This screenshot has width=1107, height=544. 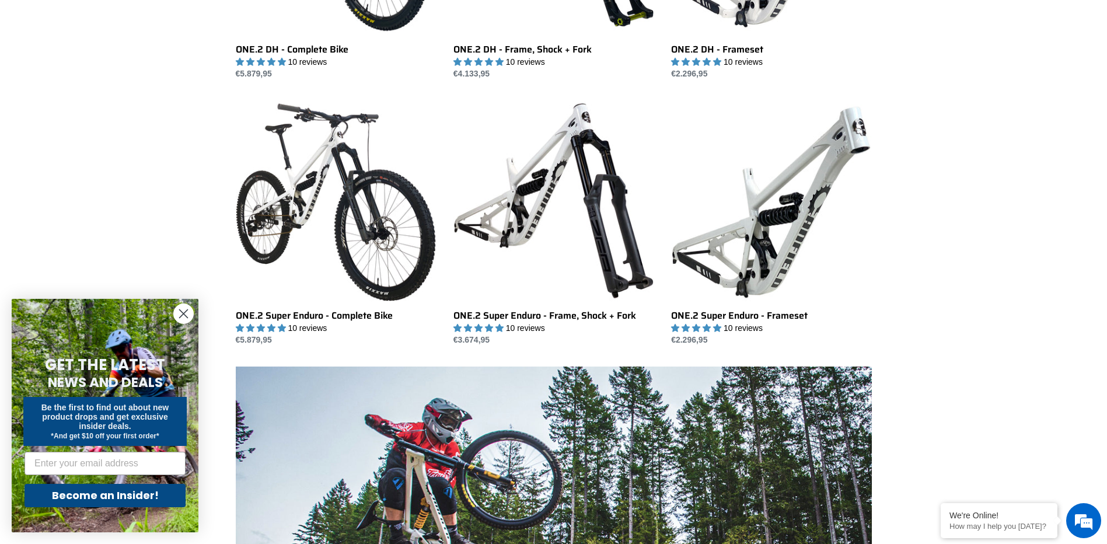 I want to click on button: Become an Insider!, so click(x=105, y=496).